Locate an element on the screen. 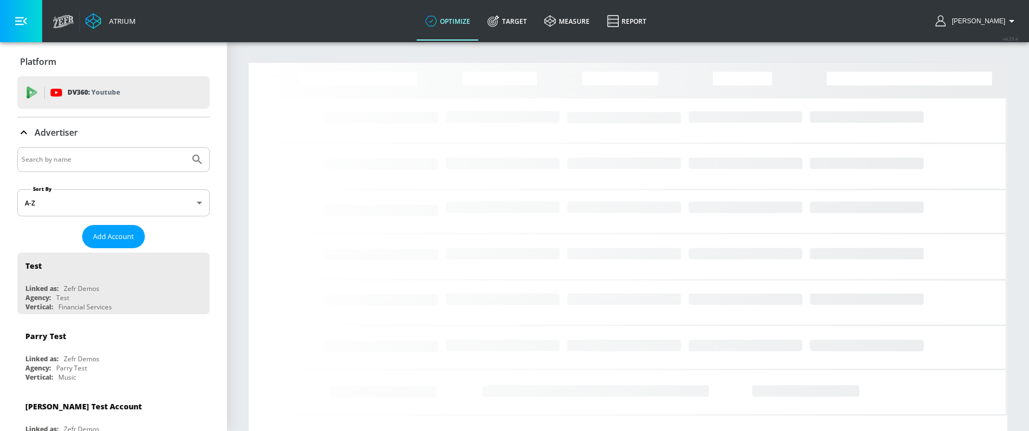  div: Platform is located at coordinates (113, 62).